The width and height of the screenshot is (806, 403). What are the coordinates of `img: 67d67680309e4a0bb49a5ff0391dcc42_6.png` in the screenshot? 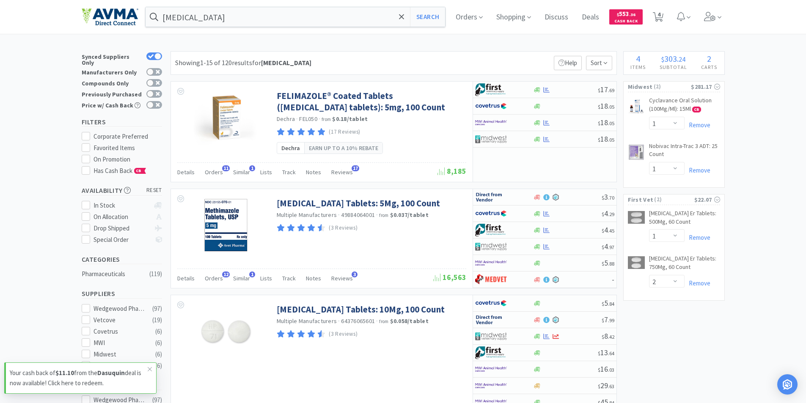 It's located at (491, 230).